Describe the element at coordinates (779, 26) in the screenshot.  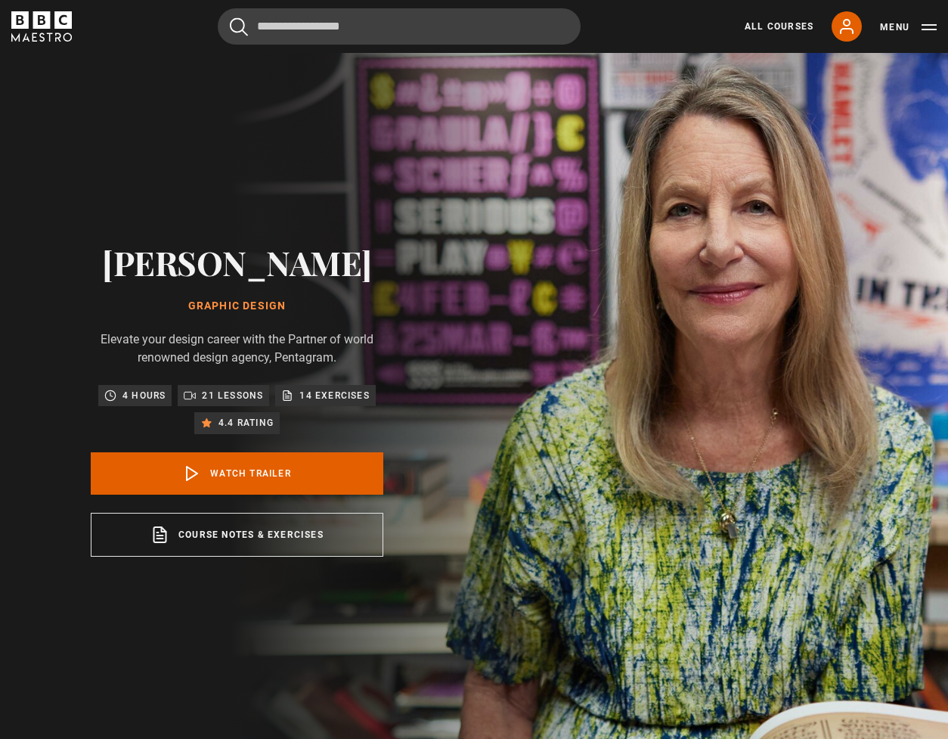
I see `a: All Courses` at that location.